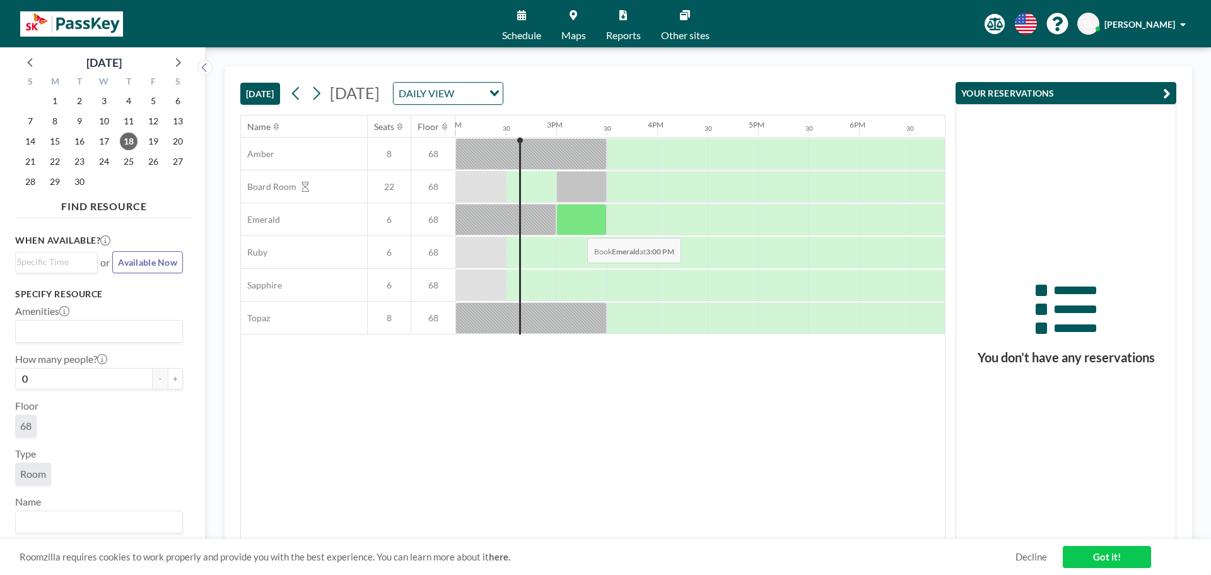  I want to click on span: Wednesday, September 10, 2025, so click(104, 121).